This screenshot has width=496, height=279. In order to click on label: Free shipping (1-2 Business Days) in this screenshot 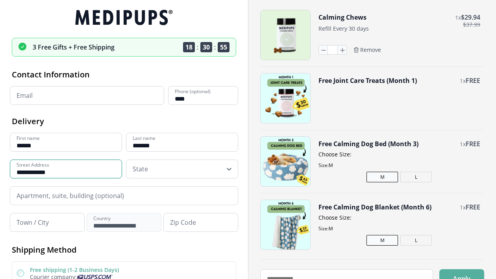, I will do `click(74, 270)`.